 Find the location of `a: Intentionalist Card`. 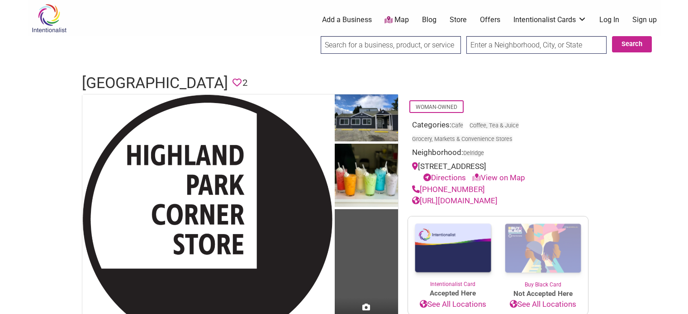

a: Intentionalist Card is located at coordinates (452, 252).